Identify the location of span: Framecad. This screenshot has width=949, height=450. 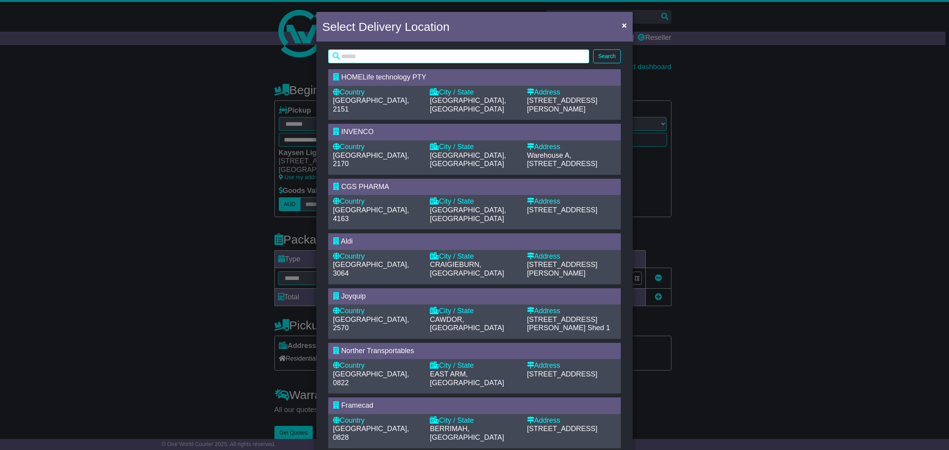
(357, 405).